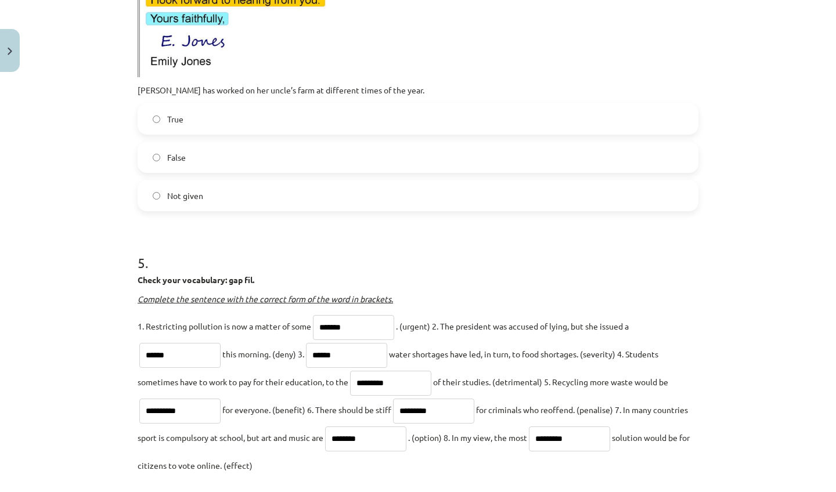  What do you see at coordinates (512, 326) in the screenshot?
I see `span: . (urgent) 2. The president was accused of lying, but she issued a` at bounding box center [512, 326].